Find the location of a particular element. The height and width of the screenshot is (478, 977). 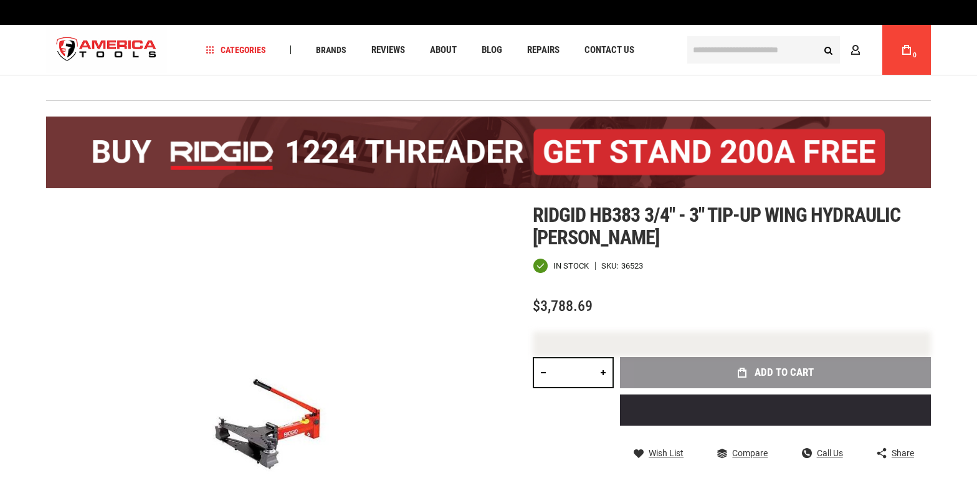

span: Call Us is located at coordinates (830, 453).